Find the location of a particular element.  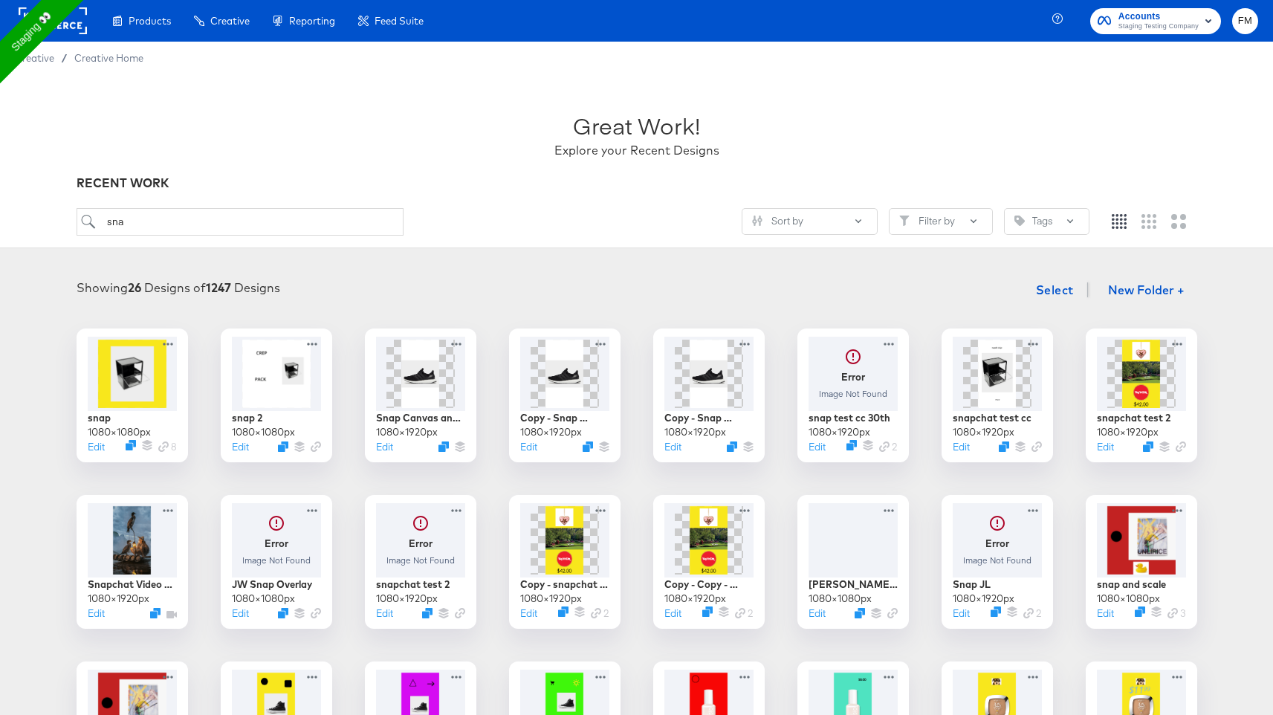

div: snapchat test 21080×1920pxEditDuplicate is located at coordinates (1141, 395).